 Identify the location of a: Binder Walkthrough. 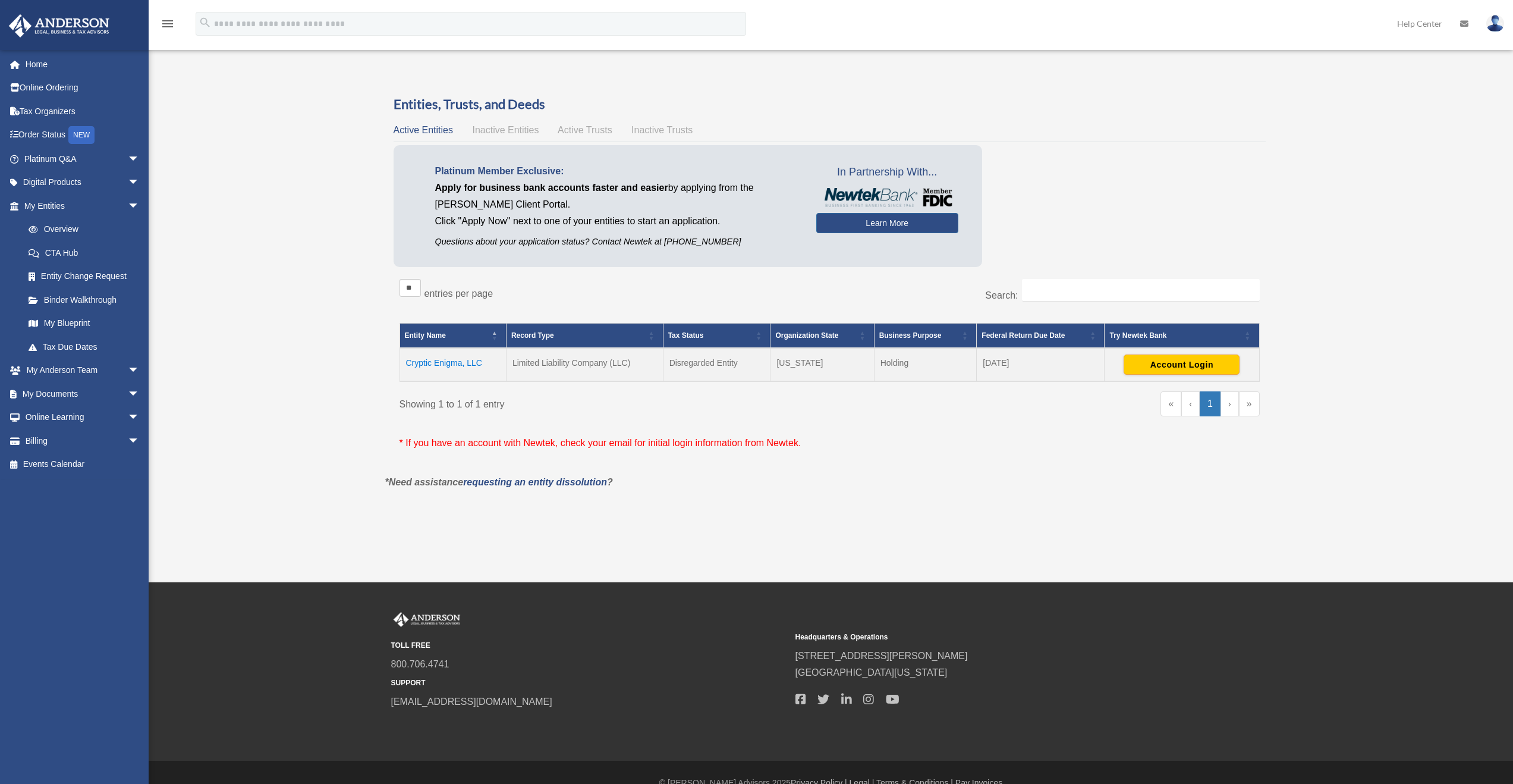
(84, 299).